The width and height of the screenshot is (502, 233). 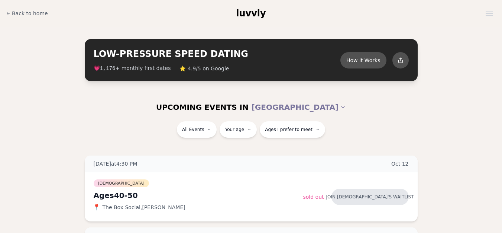 What do you see at coordinates (289, 129) in the screenshot?
I see `span: Ages I prefer to meet` at bounding box center [289, 129].